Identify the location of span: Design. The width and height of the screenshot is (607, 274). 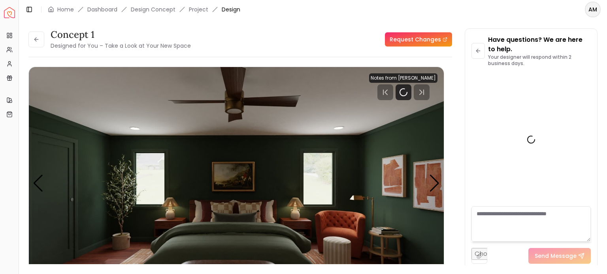
(231, 9).